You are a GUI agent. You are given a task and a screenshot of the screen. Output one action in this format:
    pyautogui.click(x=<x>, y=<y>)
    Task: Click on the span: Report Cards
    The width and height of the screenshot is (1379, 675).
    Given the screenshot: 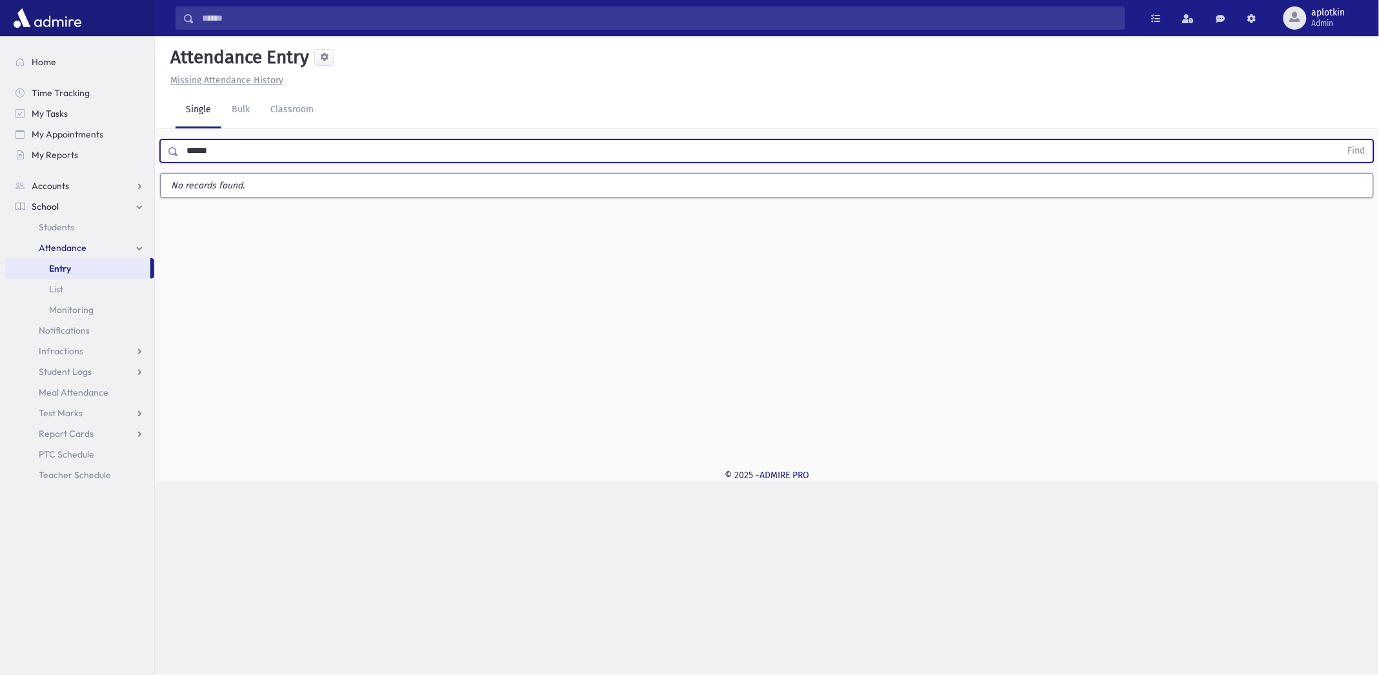 What is the action you would take?
    pyautogui.click(x=66, y=433)
    